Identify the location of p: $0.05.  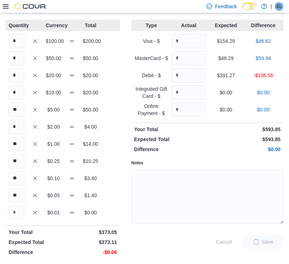
(54, 196).